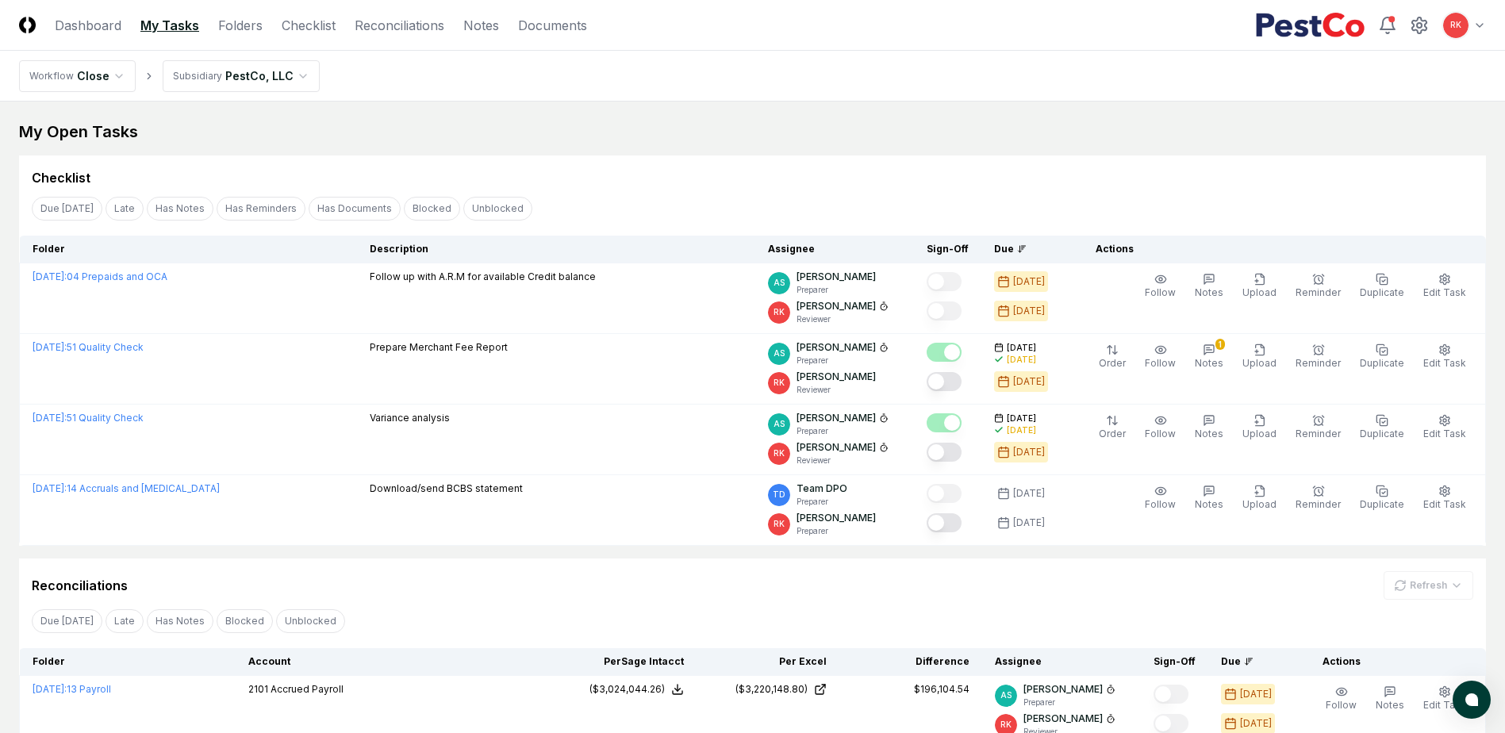  I want to click on p: Reviewer, so click(842, 460).